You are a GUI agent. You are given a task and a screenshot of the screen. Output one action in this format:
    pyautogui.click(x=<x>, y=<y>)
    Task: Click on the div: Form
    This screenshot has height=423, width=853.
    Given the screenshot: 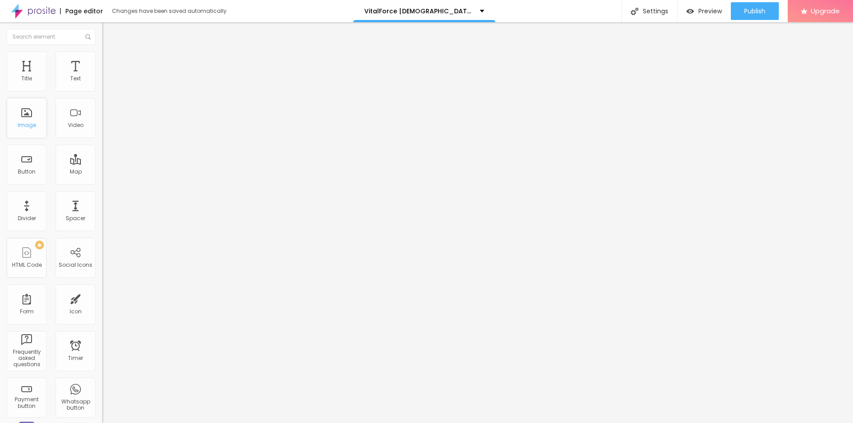 What is the action you would take?
    pyautogui.click(x=27, y=312)
    